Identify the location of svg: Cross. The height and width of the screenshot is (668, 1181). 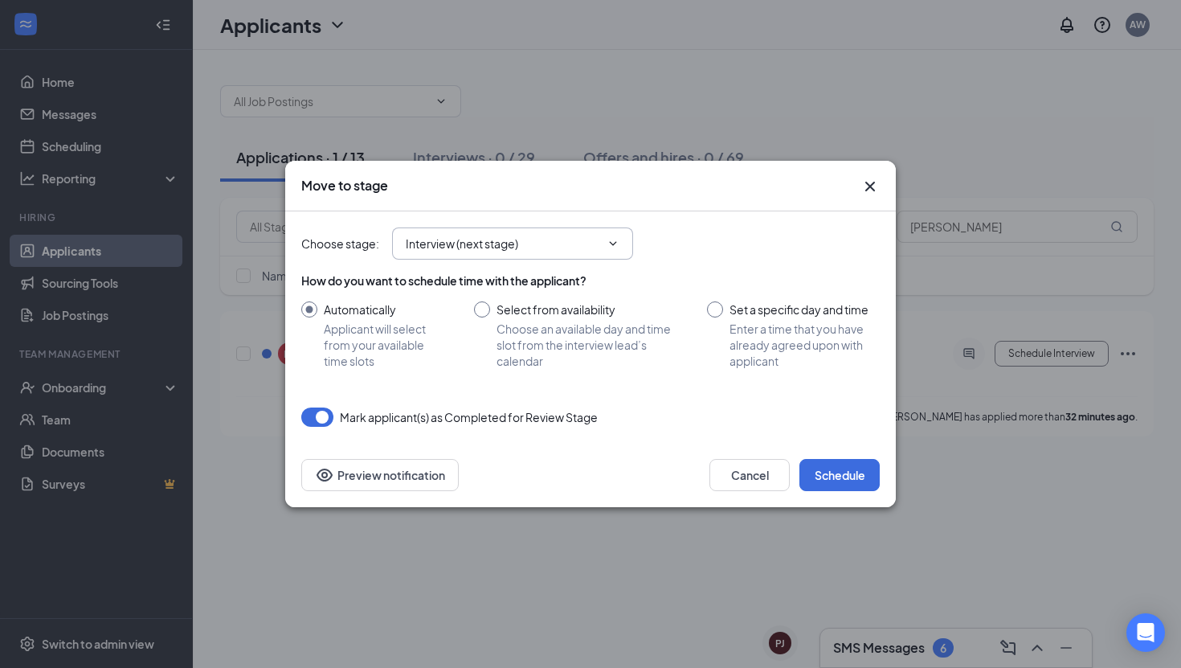
(870, 186).